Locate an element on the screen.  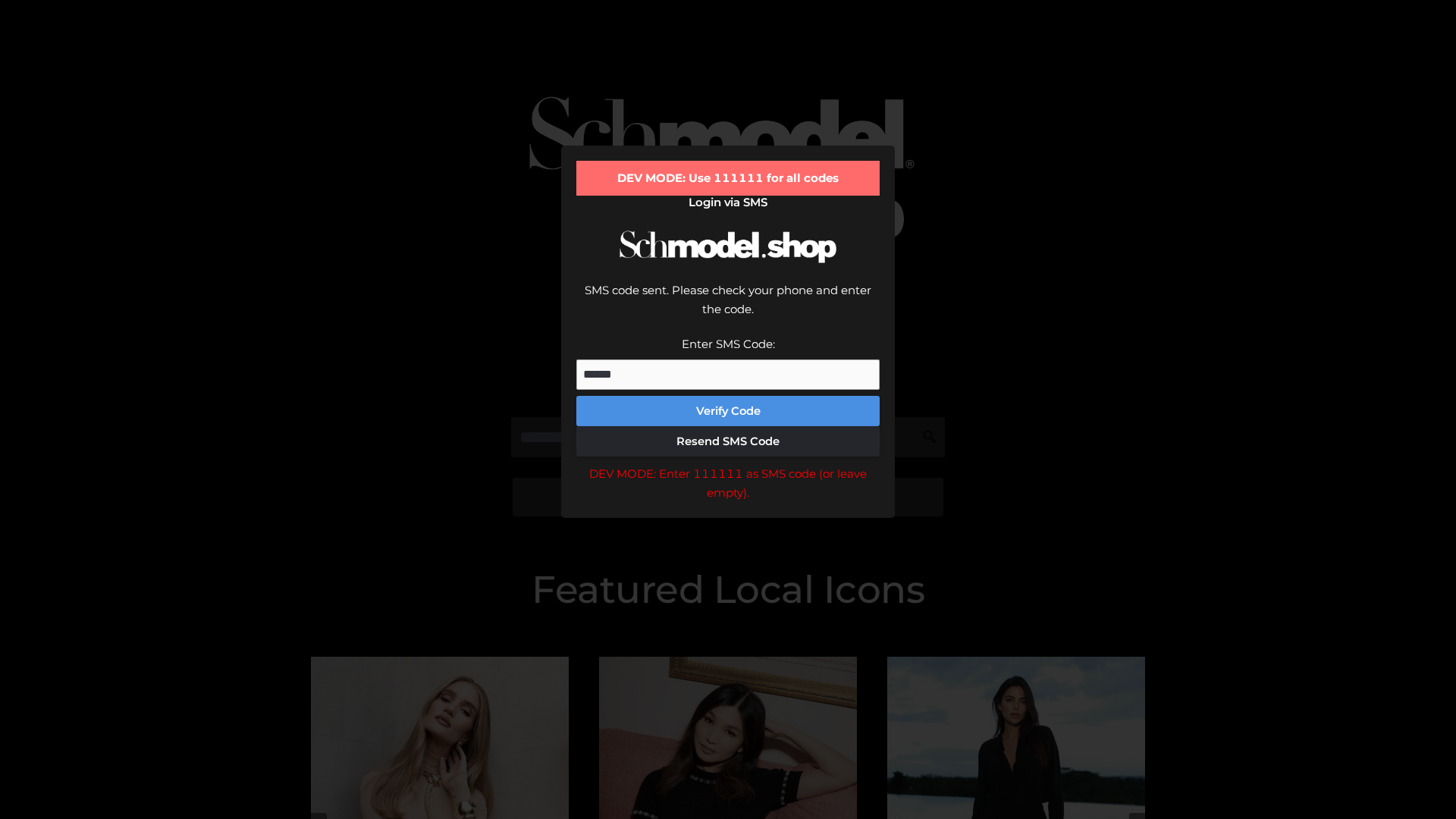
div: DEV MODE: Use 111111 for all codes is located at coordinates (728, 178).